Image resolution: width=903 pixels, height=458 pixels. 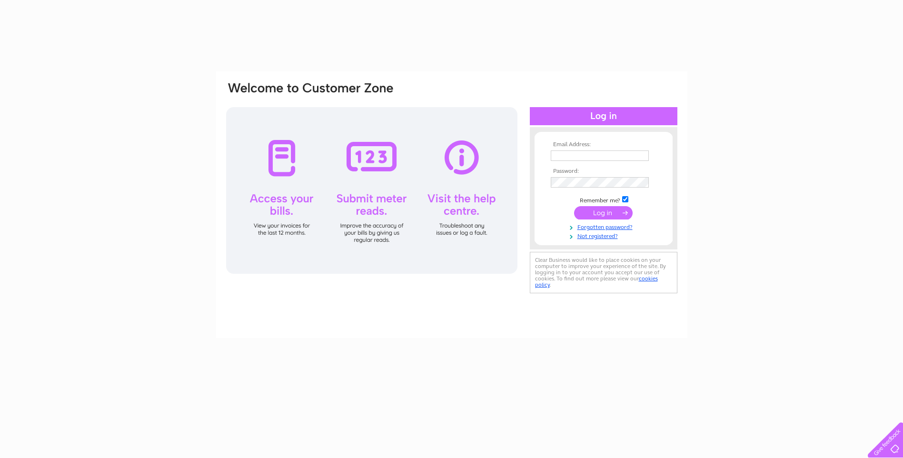 What do you see at coordinates (604, 145) in the screenshot?
I see `th: Email Address:` at bounding box center [604, 145].